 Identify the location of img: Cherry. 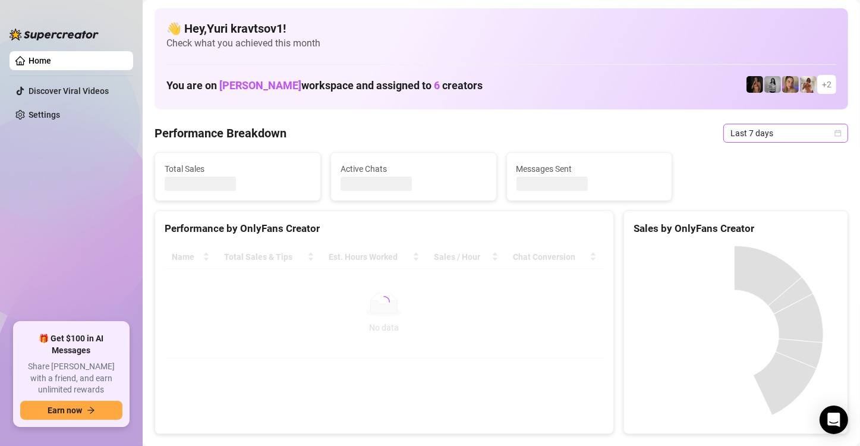
(790, 84).